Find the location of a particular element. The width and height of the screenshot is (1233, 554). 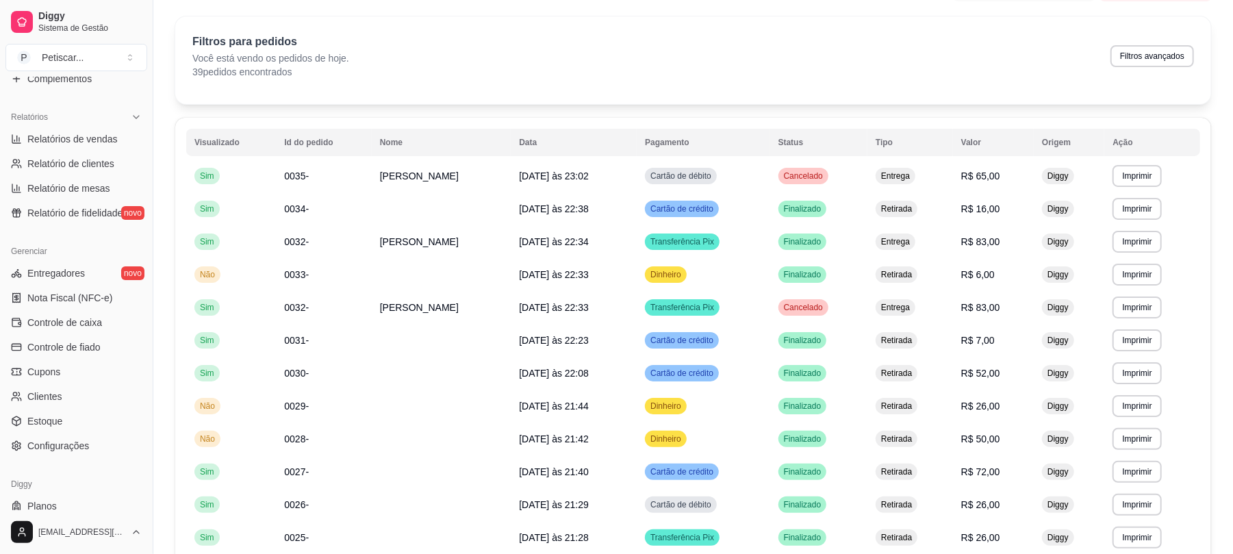

span: Relatórios is located at coordinates (29, 117).